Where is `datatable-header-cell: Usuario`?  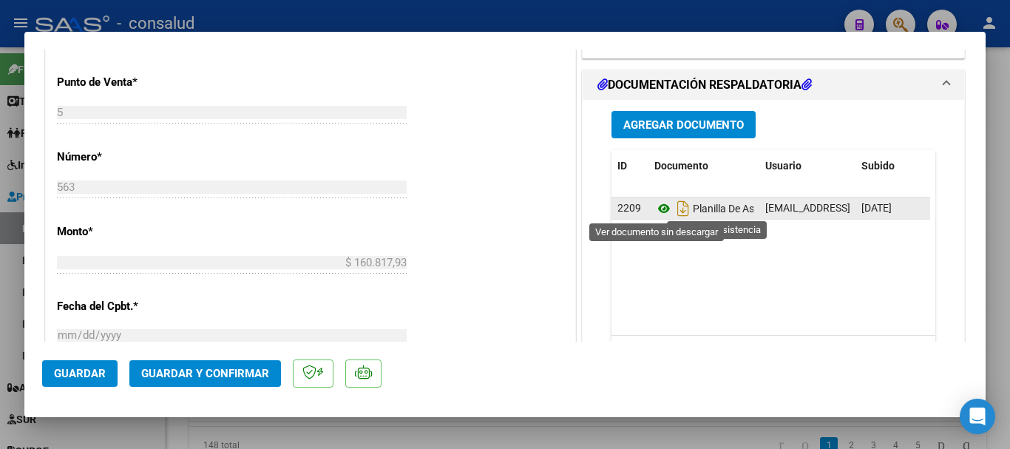 datatable-header-cell: Usuario is located at coordinates (808, 166).